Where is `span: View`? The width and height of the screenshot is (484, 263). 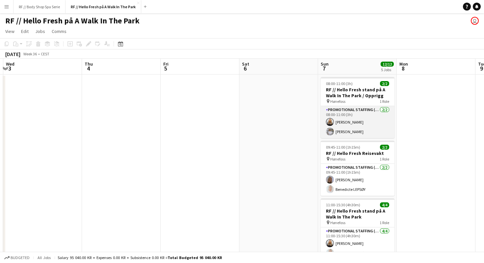
span: View is located at coordinates (10, 31).